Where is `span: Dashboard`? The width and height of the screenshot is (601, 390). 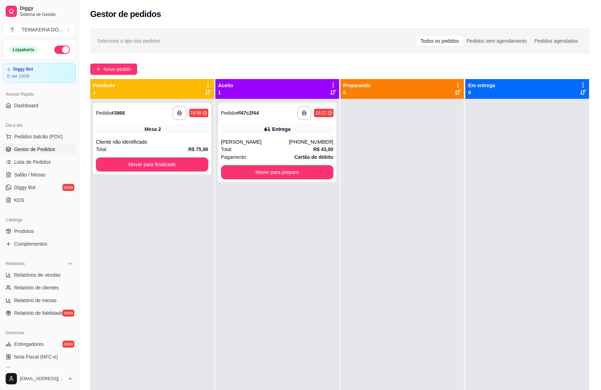 span: Dashboard is located at coordinates (26, 105).